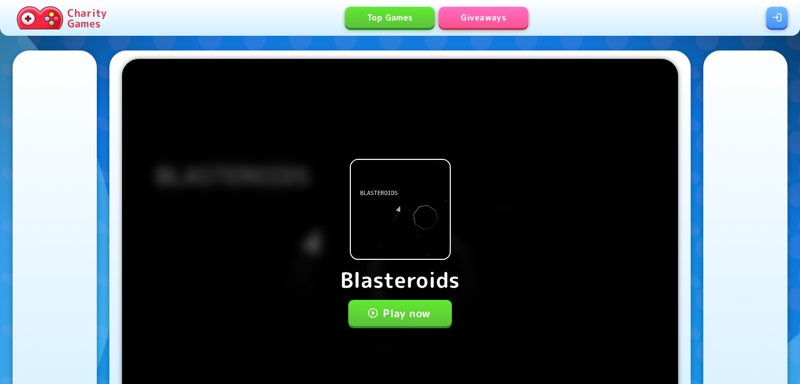  Describe the element at coordinates (62, 18) in the screenshot. I see `a: Charity Games` at that location.